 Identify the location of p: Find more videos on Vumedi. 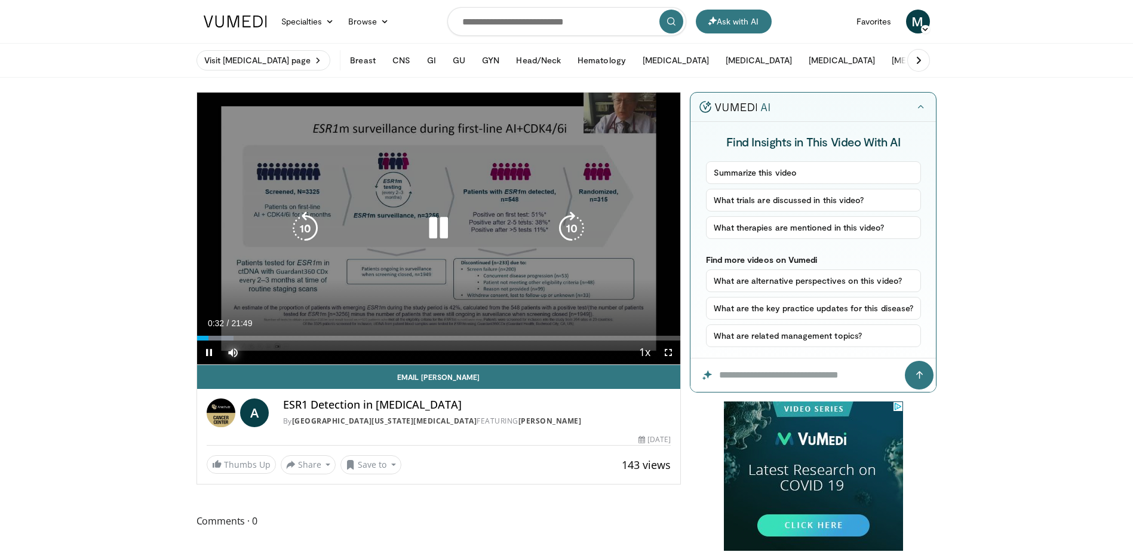
(814, 259).